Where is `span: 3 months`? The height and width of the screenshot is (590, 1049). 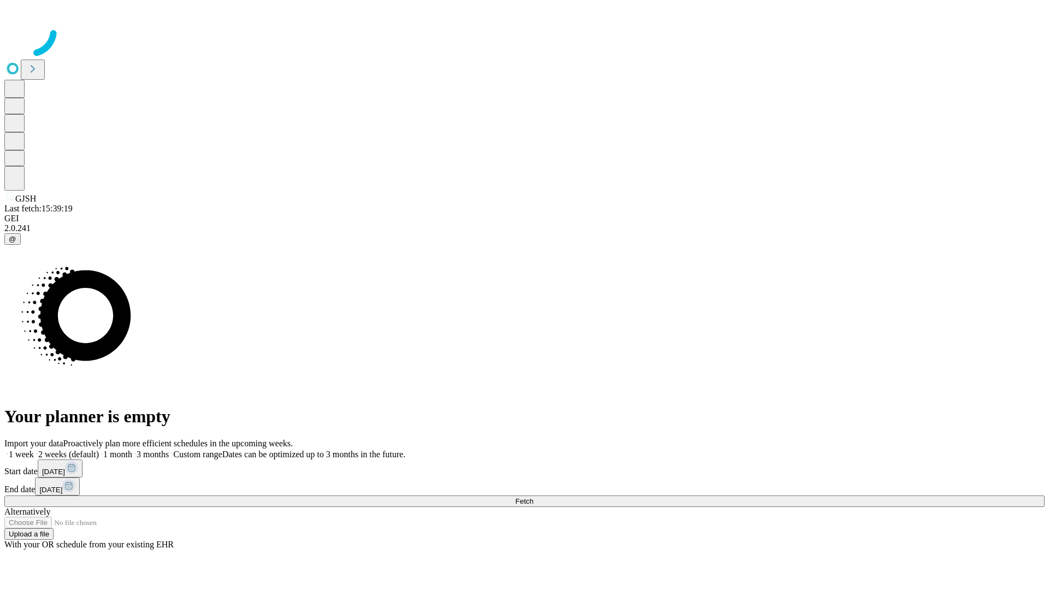 span: 3 months is located at coordinates (152, 454).